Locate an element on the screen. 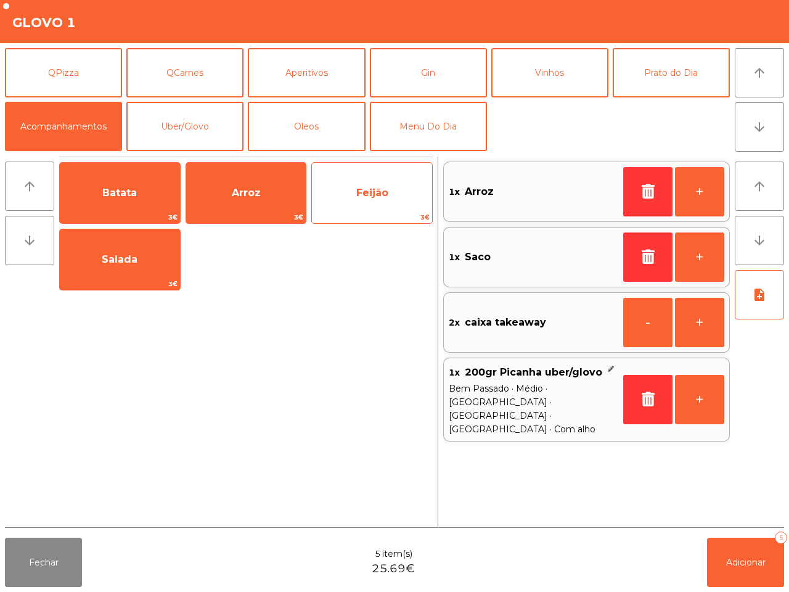  button: Uber/Glovo is located at coordinates (185, 126).